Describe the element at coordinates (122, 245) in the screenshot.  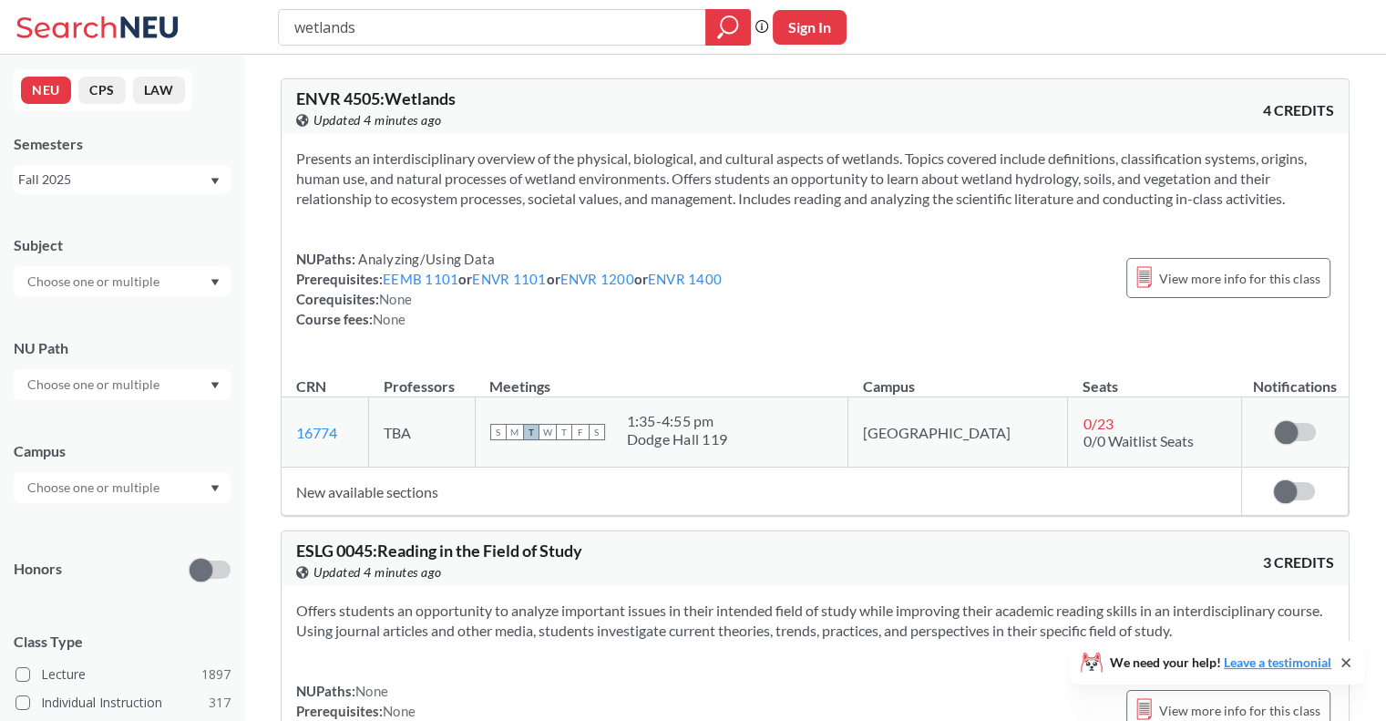
I see `div: Subject` at that location.